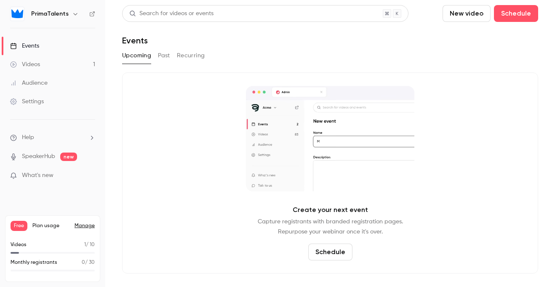 This screenshot has height=287, width=555. I want to click on a: SpeakerHub, so click(38, 156).